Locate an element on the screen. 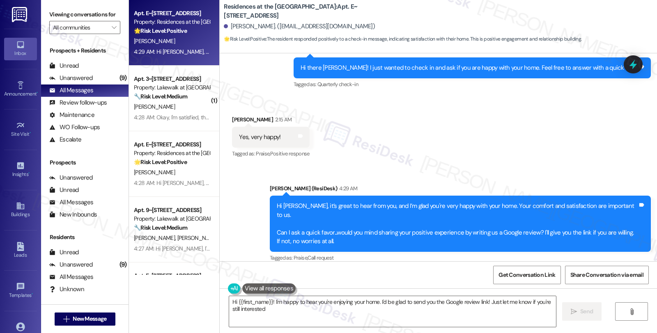  a: Inbox is located at coordinates (21, 49).